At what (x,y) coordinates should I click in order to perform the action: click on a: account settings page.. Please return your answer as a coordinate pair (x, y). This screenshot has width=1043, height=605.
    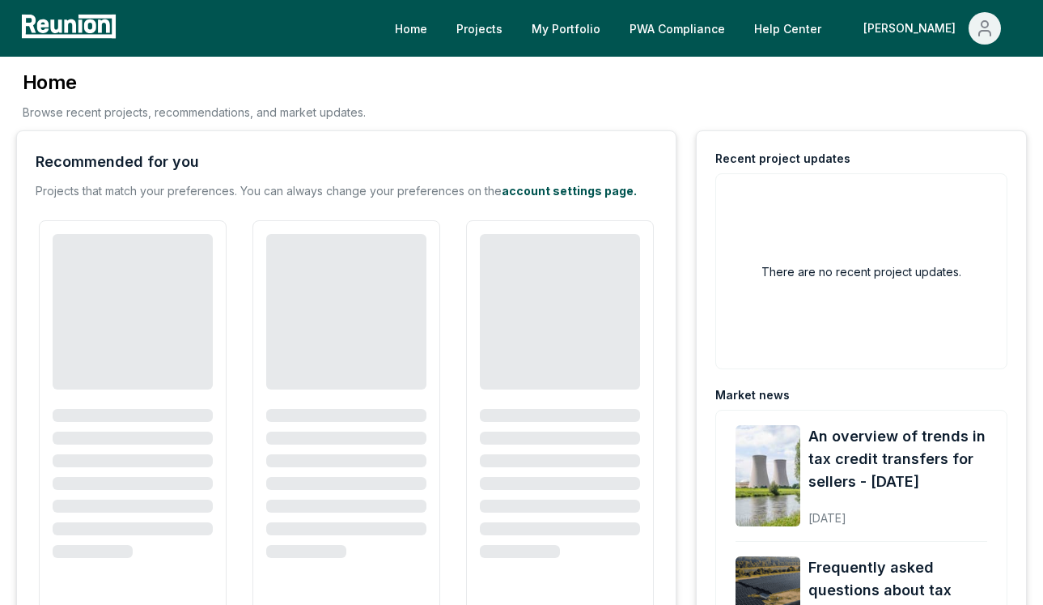
    Looking at the image, I should click on (569, 190).